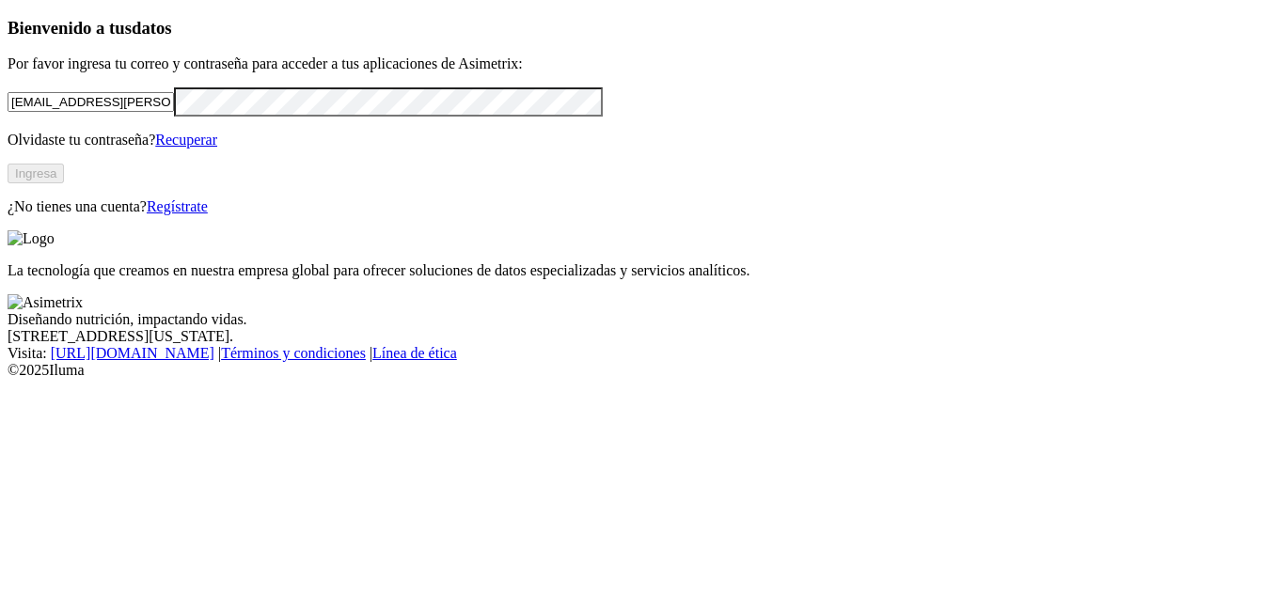 The width and height of the screenshot is (1277, 611). What do you see at coordinates (639, 140) in the screenshot?
I see `p: Olvidaste tu contraseña?` at bounding box center [639, 140].